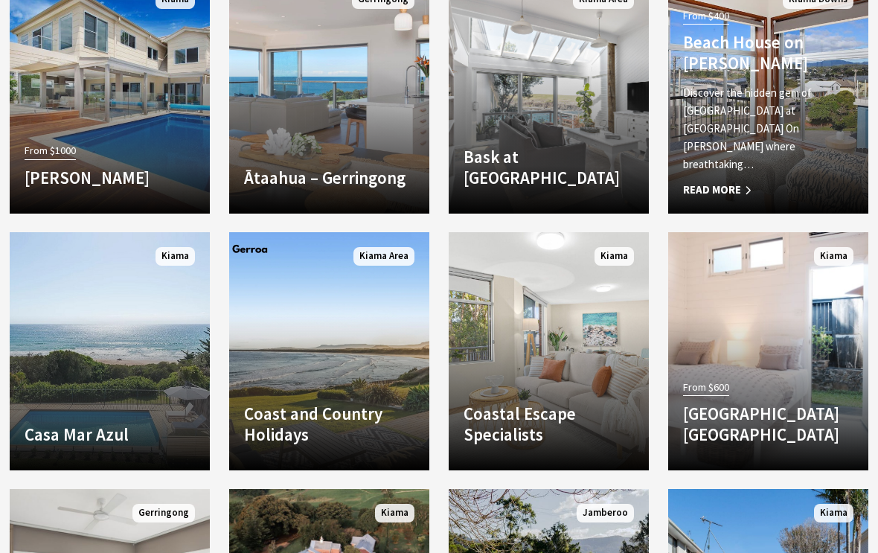 This screenshot has width=878, height=553. I want to click on span: From $600, so click(706, 387).